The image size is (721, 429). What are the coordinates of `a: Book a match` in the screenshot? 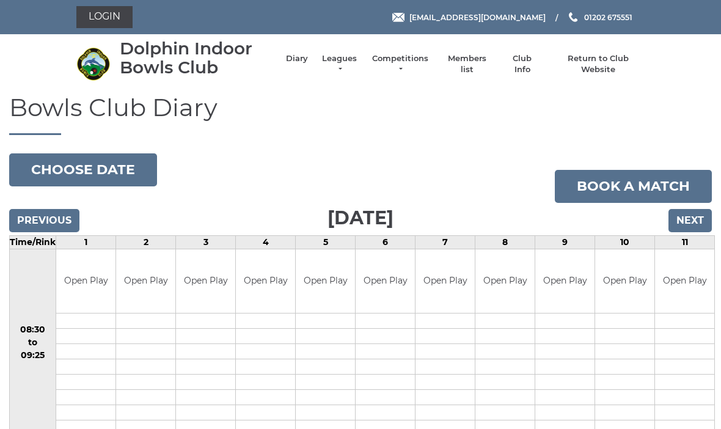 It's located at (633, 186).